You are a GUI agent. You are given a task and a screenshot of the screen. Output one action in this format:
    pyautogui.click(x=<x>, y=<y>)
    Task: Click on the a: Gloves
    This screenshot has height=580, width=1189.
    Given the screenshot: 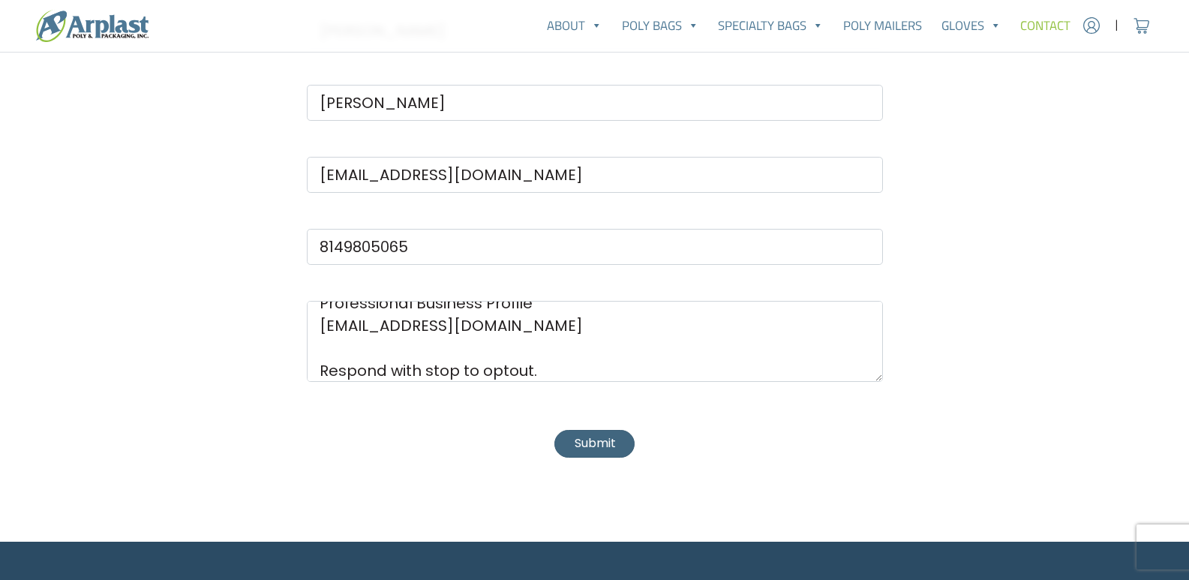 What is the action you would take?
    pyautogui.click(x=971, y=26)
    